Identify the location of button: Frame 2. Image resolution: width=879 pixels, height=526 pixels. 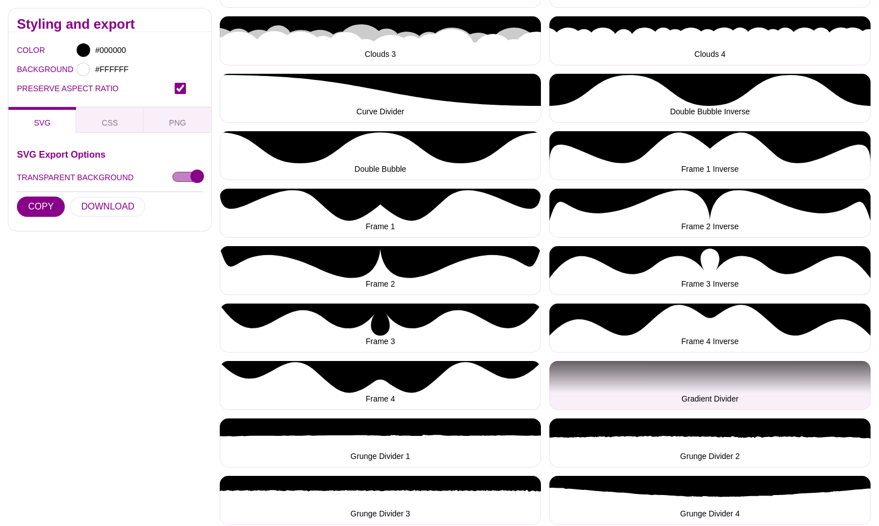
(380, 270).